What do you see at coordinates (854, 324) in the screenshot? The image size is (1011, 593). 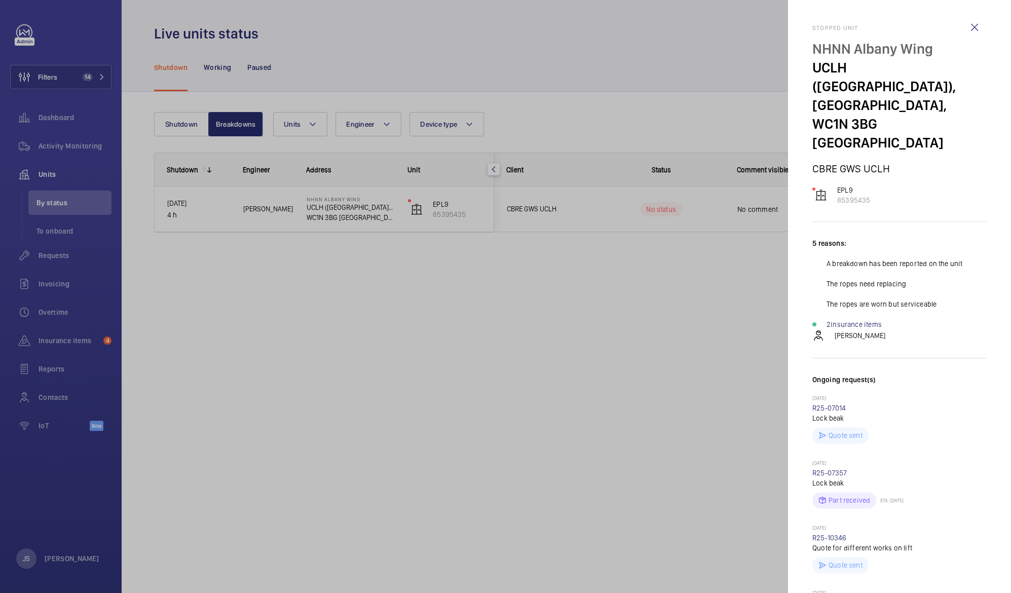 I see `a: 2insurance items` at bounding box center [854, 324].